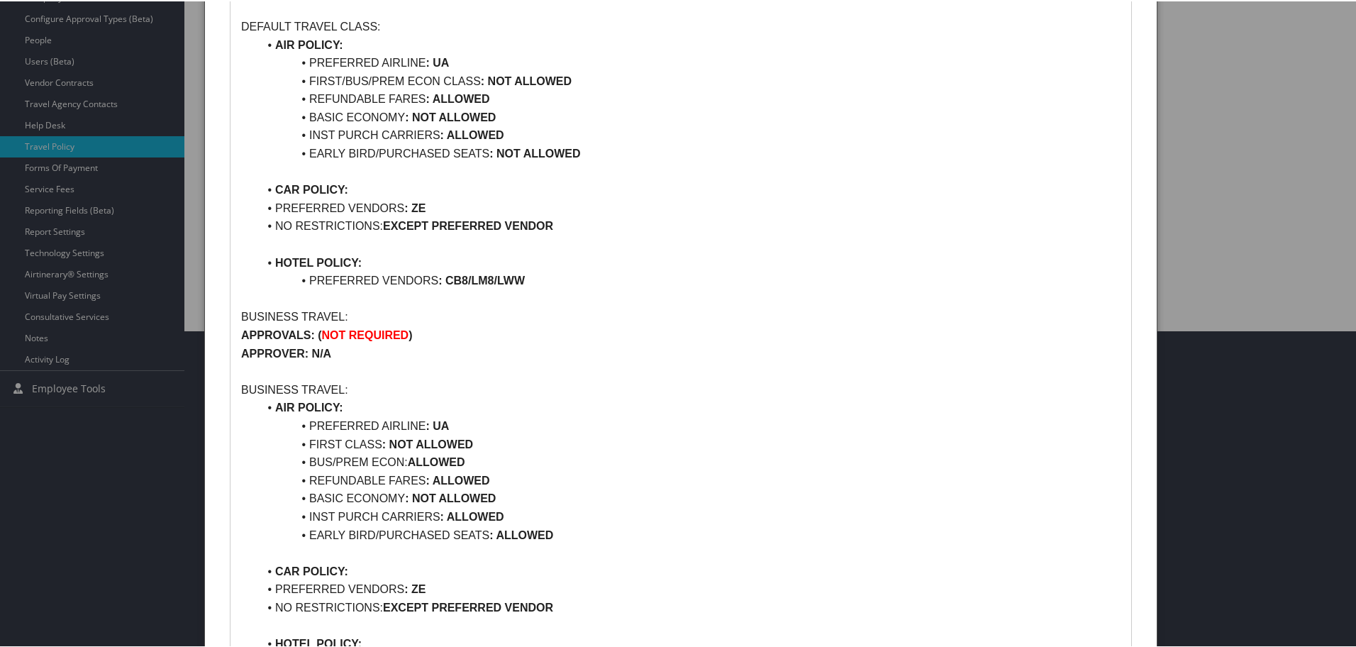 This screenshot has height=647, width=1356. Describe the element at coordinates (318, 261) in the screenshot. I see `strong: HOTEL POLICY:` at that location.